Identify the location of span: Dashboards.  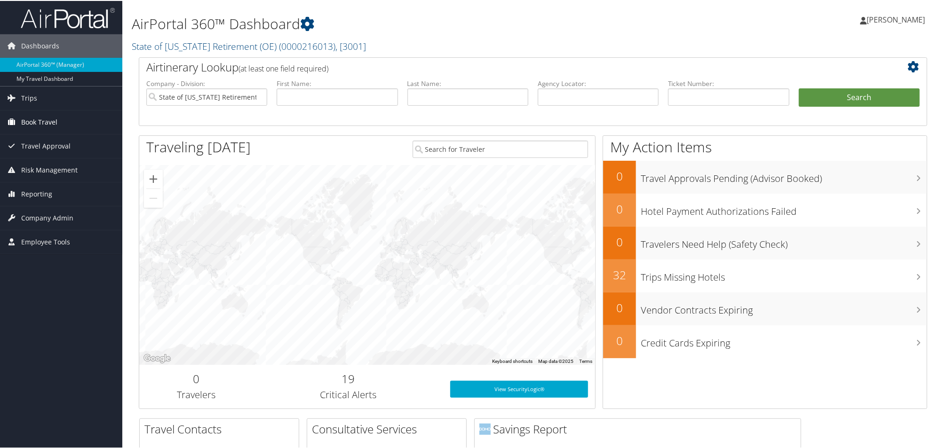
(40, 45).